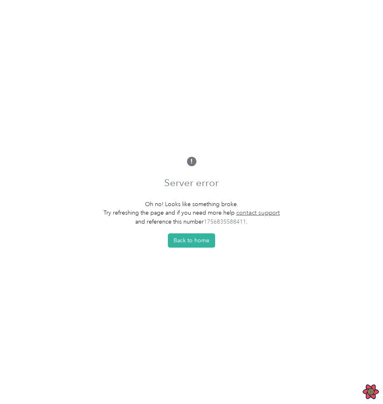  What do you see at coordinates (191, 183) in the screenshot?
I see `h1: Server error` at bounding box center [191, 183].